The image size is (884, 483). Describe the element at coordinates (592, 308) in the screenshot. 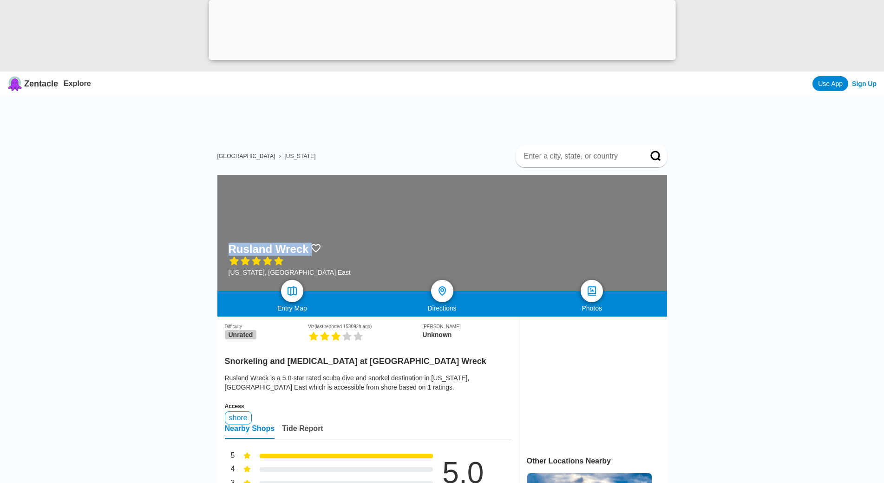

I see `div: Photos` at that location.